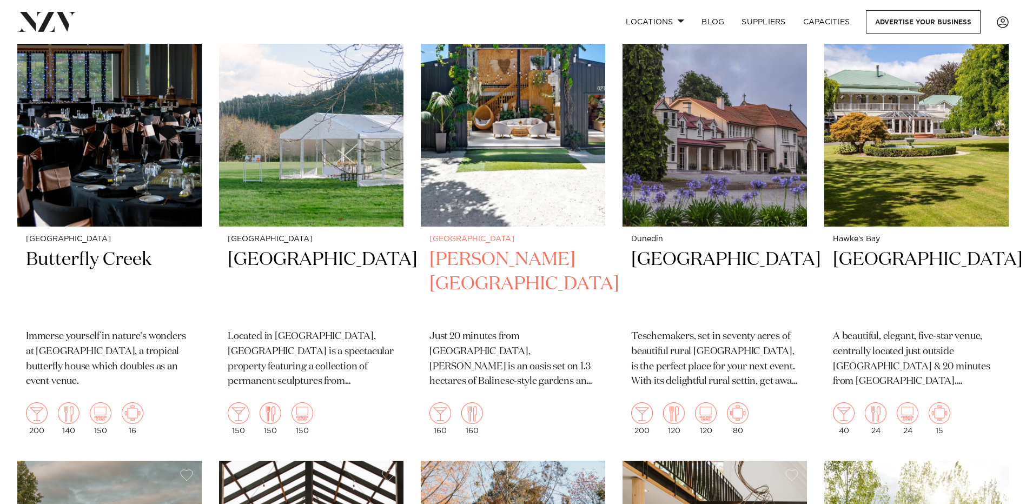 This screenshot has height=504, width=1026. I want to click on a: Capacities, so click(826, 22).